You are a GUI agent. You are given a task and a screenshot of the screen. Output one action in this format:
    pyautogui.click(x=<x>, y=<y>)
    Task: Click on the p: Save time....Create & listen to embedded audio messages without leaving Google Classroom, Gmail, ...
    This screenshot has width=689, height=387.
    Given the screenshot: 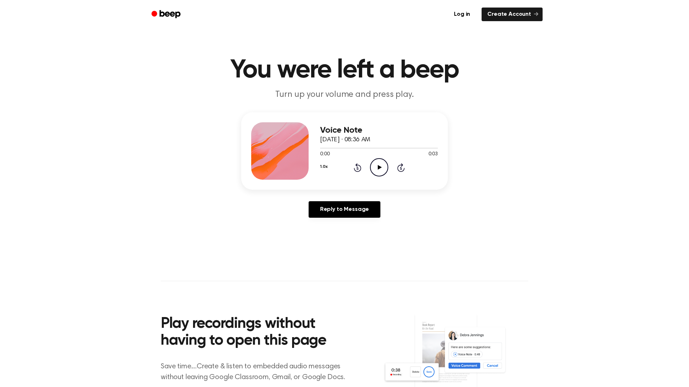 What is the action you would take?
    pyautogui.click(x=257, y=372)
    